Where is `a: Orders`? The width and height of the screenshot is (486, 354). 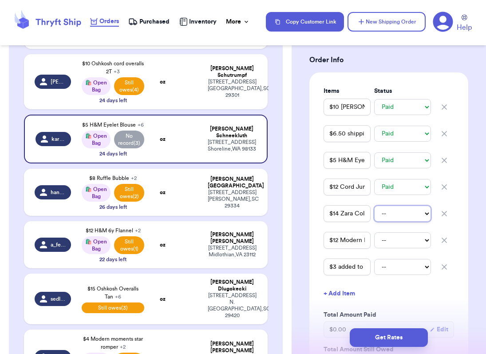 a: Orders is located at coordinates (104, 22).